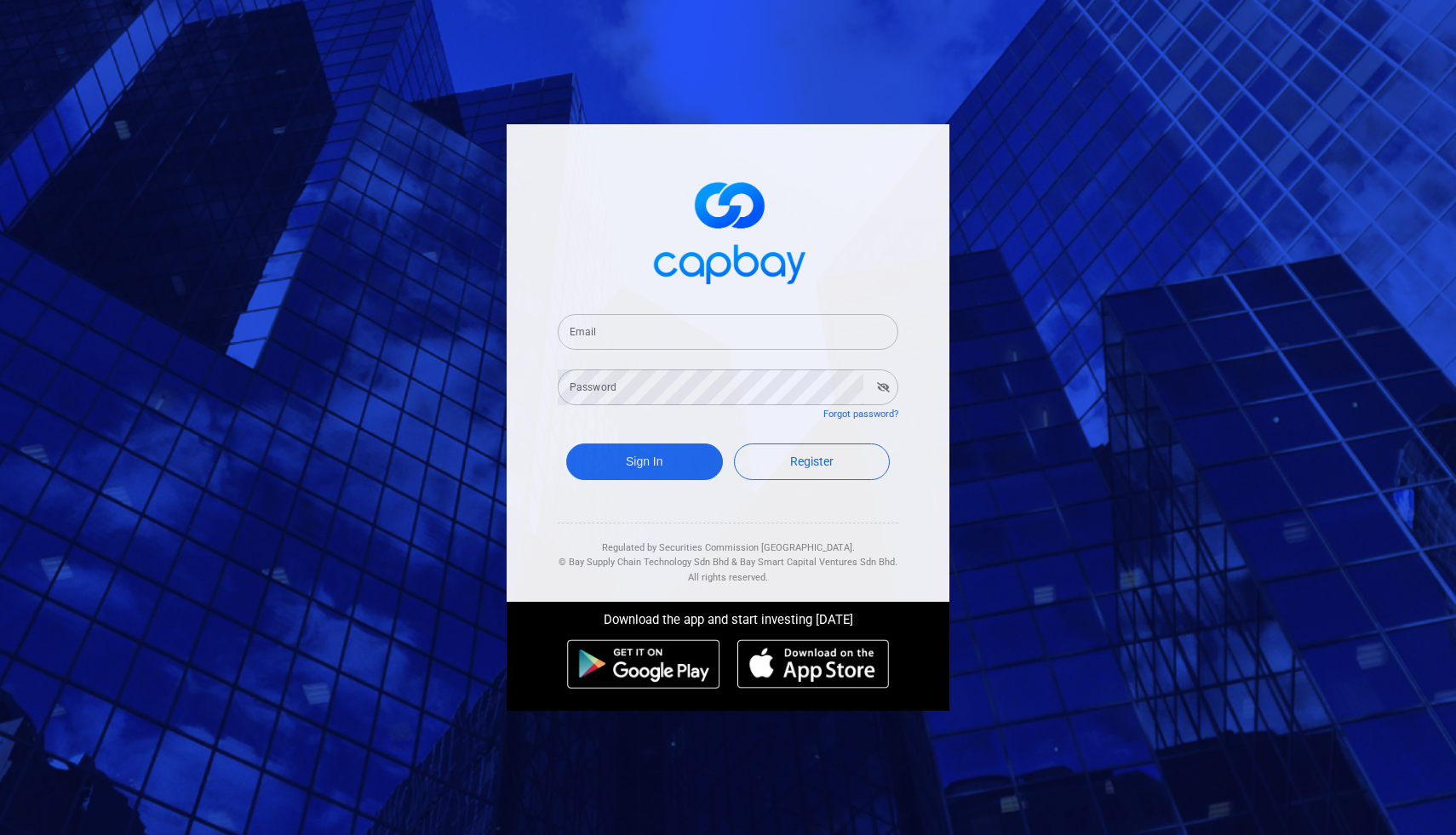  What do you see at coordinates (644, 462) in the screenshot?
I see `button: Sign In` at bounding box center [644, 462].